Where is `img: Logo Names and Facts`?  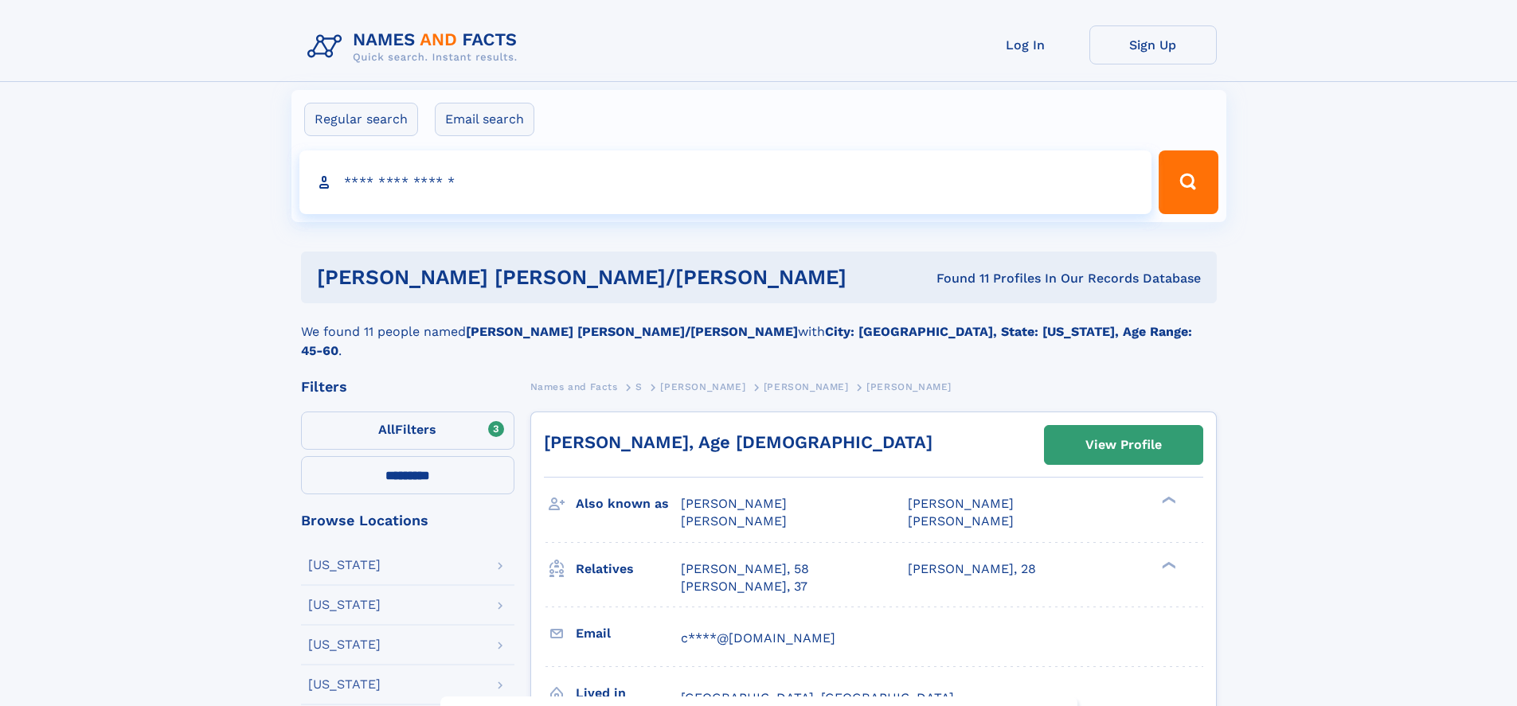
img: Logo Names and Facts is located at coordinates (416, 47).